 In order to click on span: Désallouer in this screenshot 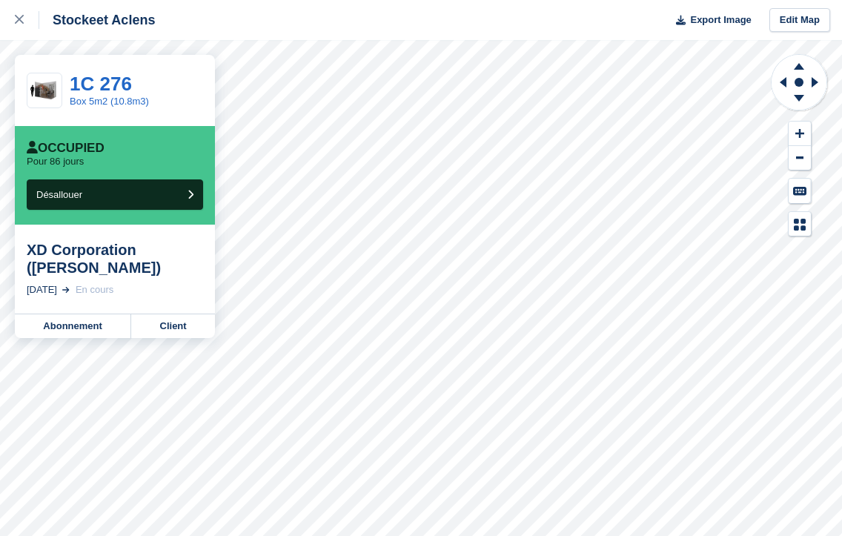, I will do `click(59, 194)`.